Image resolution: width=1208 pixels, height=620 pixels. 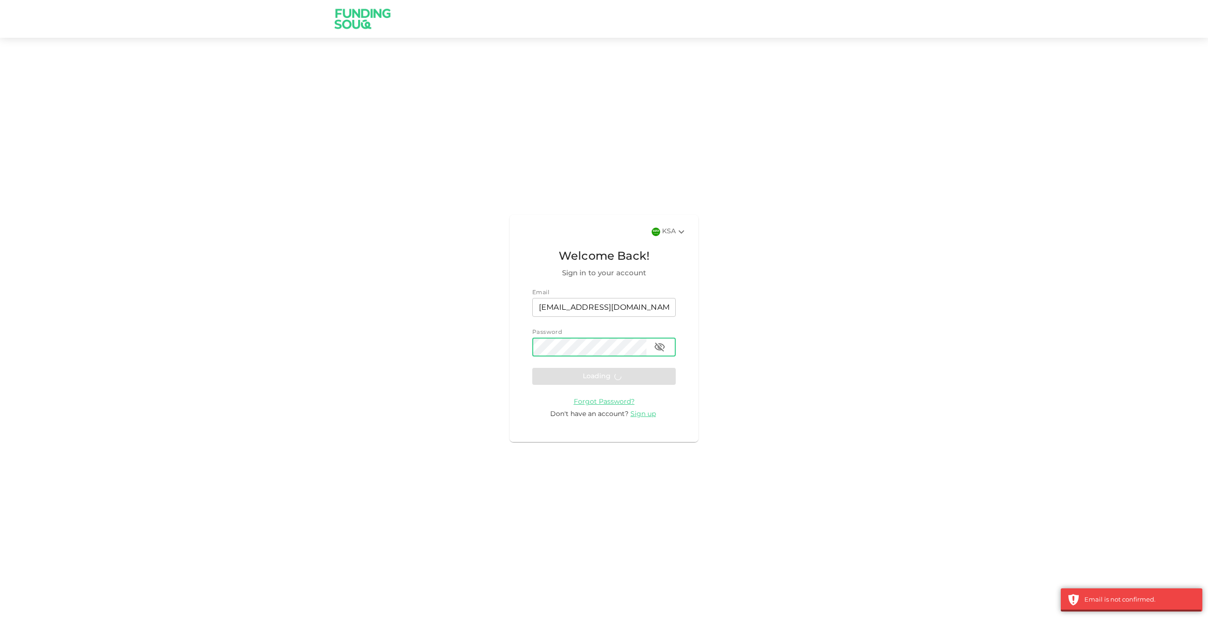 What do you see at coordinates (604, 257) in the screenshot?
I see `span: Welcome Back!` at bounding box center [604, 257].